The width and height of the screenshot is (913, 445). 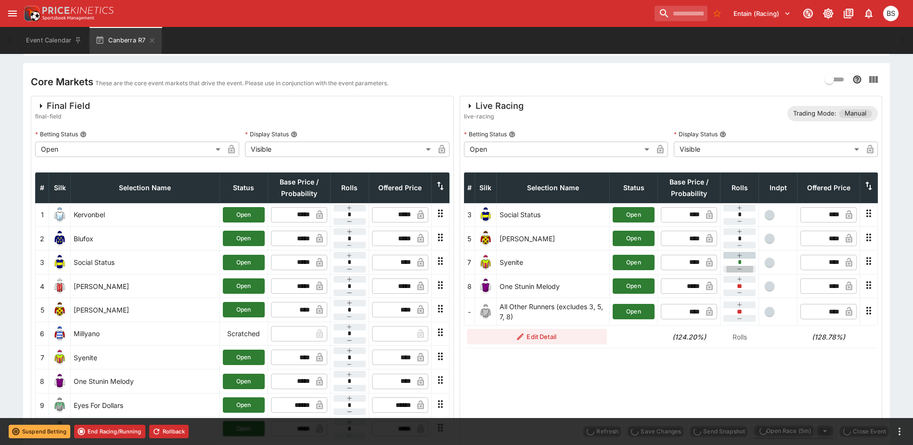 I want to click on img: runner 1, so click(x=60, y=215).